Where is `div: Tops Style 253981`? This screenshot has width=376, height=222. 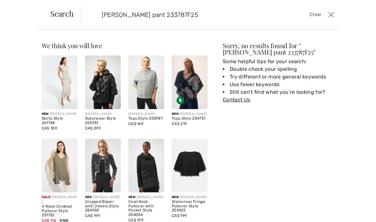
div: Tops Style 253981 is located at coordinates (146, 119).